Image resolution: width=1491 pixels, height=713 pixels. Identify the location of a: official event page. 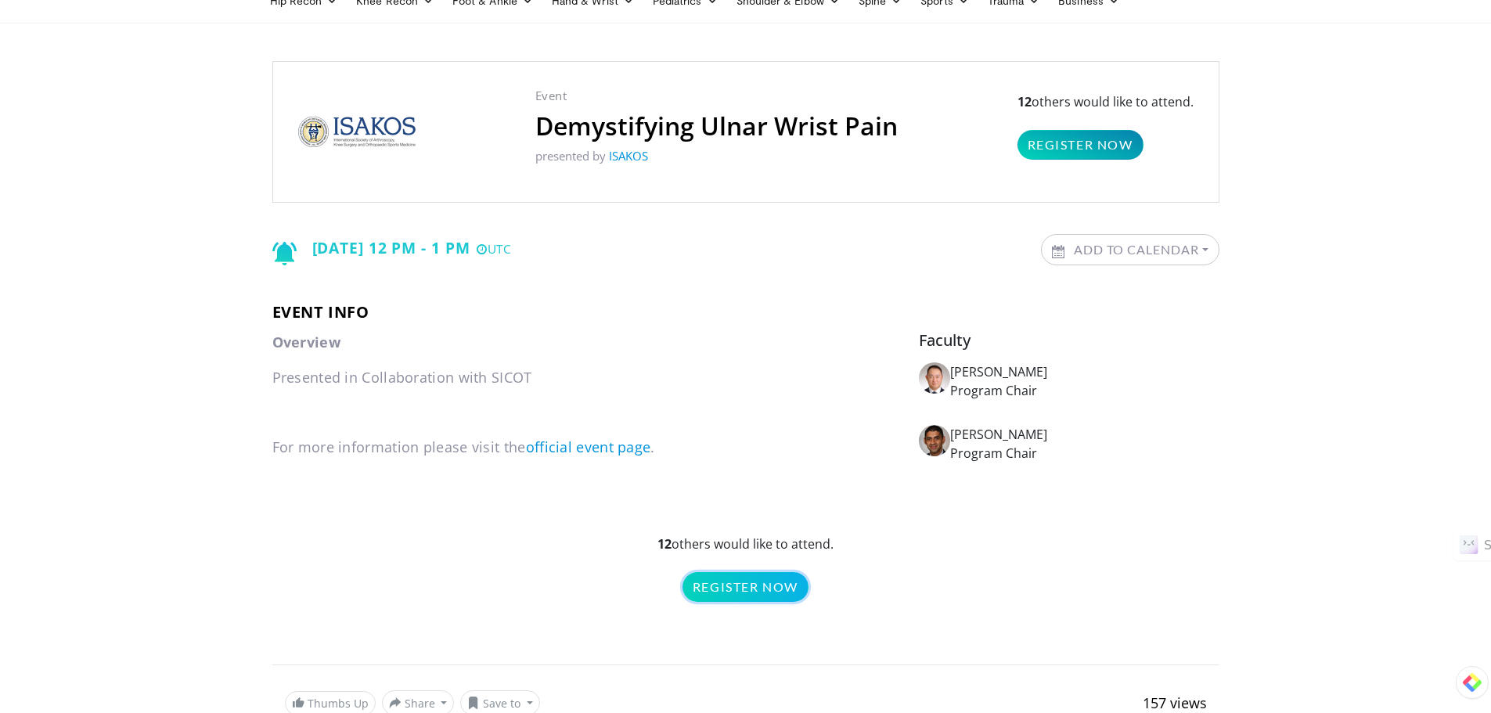
(589, 447).